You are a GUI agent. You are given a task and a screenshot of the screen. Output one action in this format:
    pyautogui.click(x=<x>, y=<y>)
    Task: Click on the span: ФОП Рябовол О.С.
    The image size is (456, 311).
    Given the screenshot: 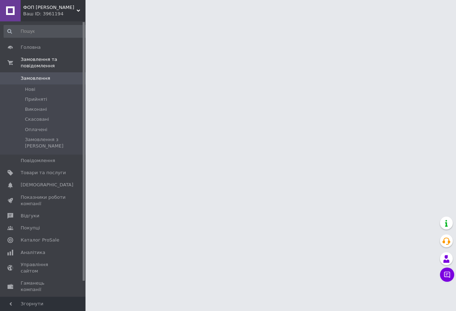 What is the action you would take?
    pyautogui.click(x=50, y=7)
    